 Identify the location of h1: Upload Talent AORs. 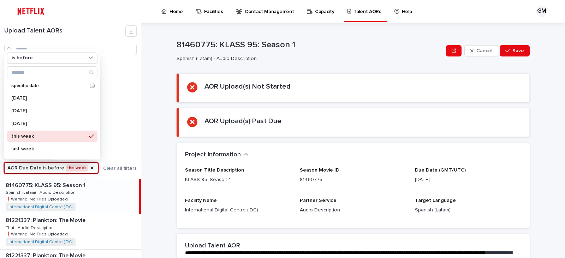
(65, 31).